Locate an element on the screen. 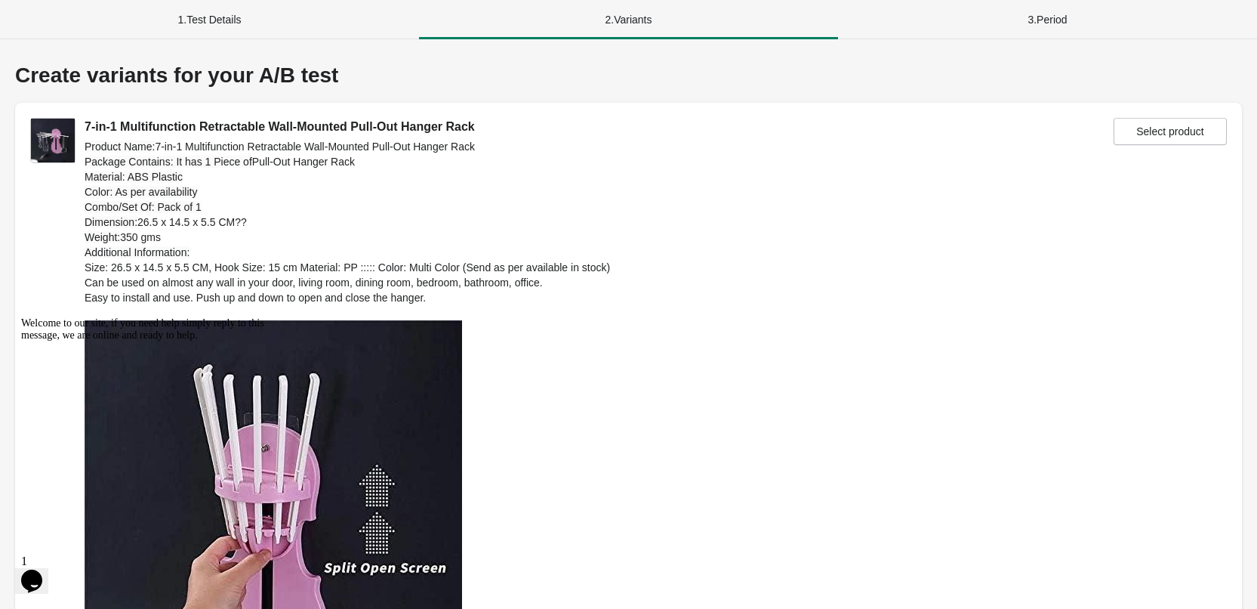  span: Select product is located at coordinates (1170, 131).